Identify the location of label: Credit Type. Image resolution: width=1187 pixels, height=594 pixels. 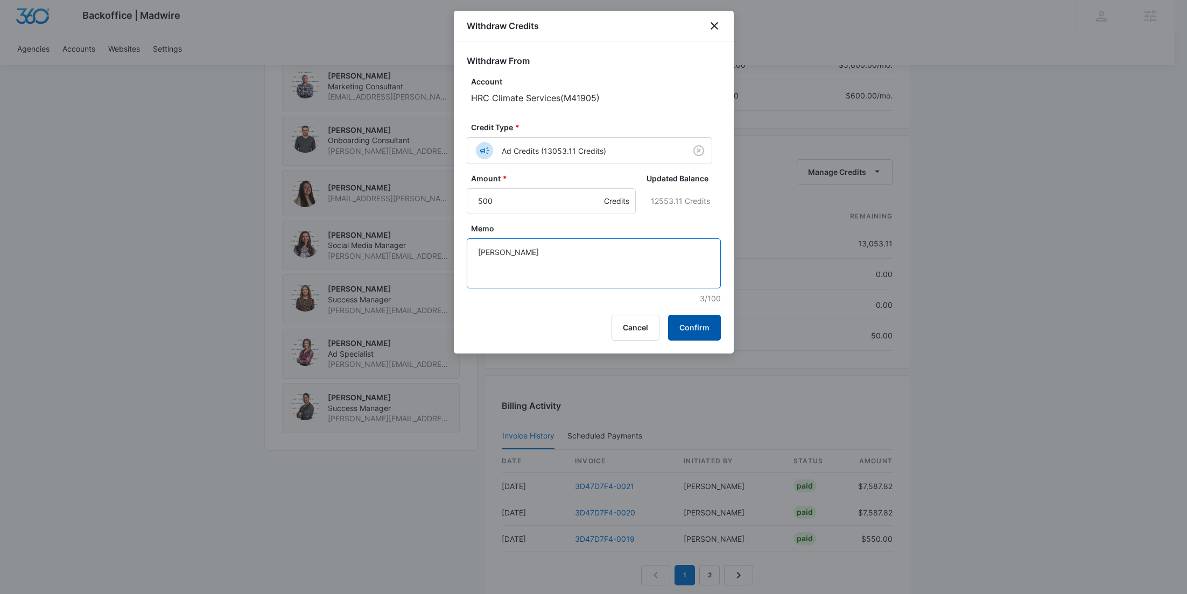
(594, 127).